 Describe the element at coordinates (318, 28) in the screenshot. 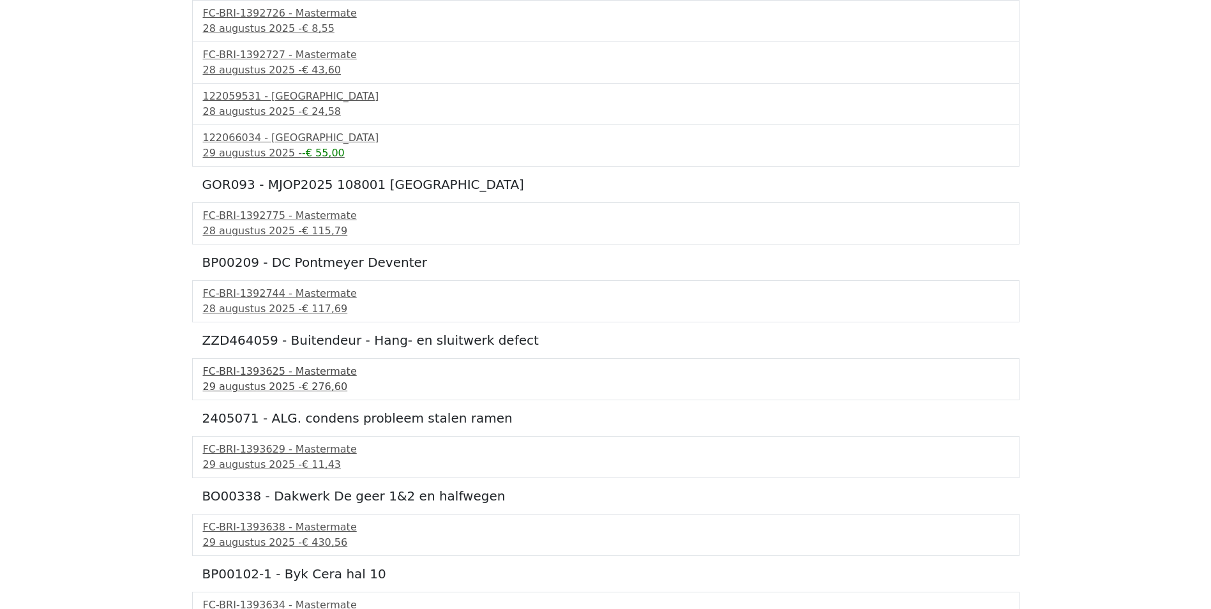

I see `span: € 8,55` at that location.